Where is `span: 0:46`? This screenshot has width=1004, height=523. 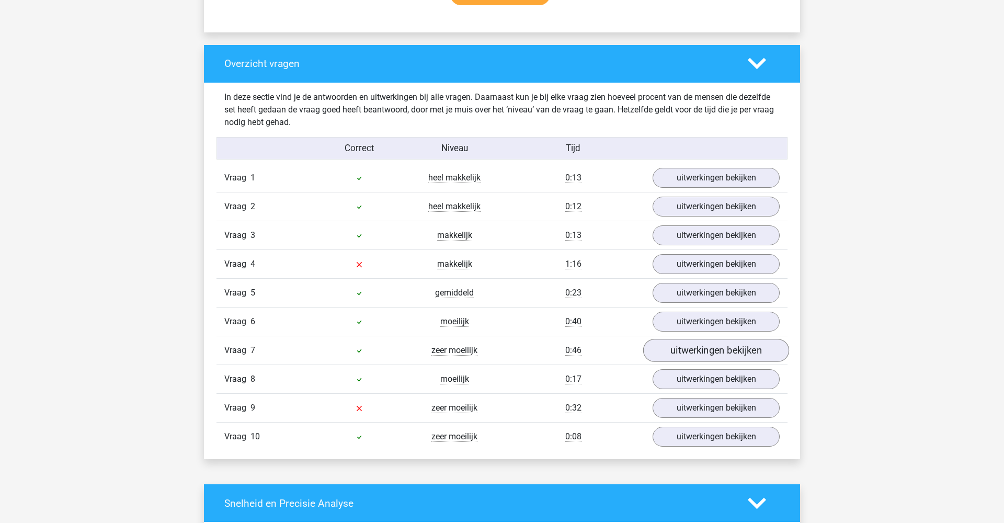
span: 0:46 is located at coordinates (573, 350).